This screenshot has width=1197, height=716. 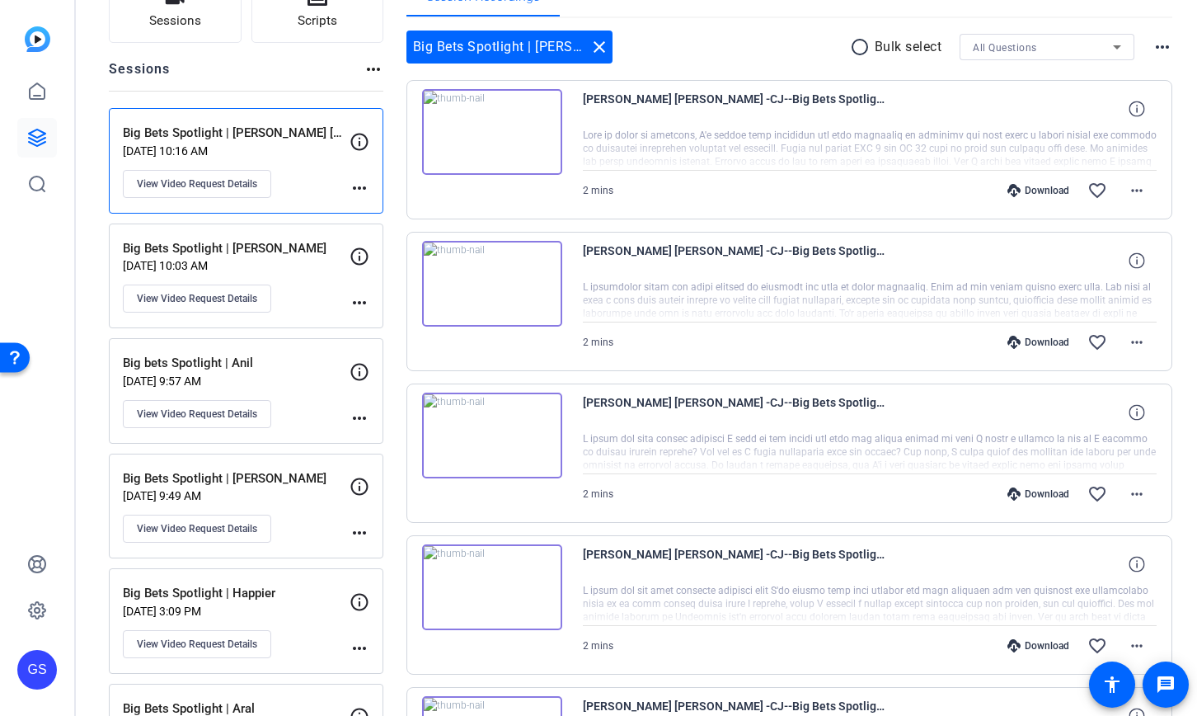 I want to click on span: Scripts, so click(x=317, y=21).